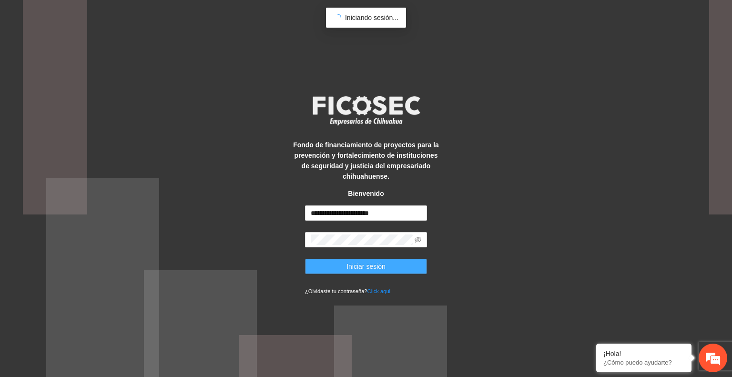 Image resolution: width=732 pixels, height=377 pixels. Describe the element at coordinates (644, 362) in the screenshot. I see `p: ¿Cómo puedo ayudarte?` at that location.